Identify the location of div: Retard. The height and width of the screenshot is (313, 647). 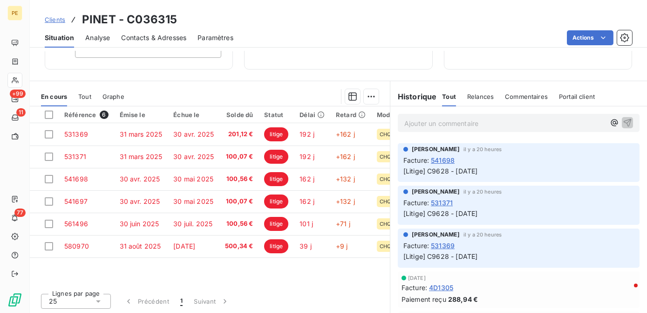
(351, 115).